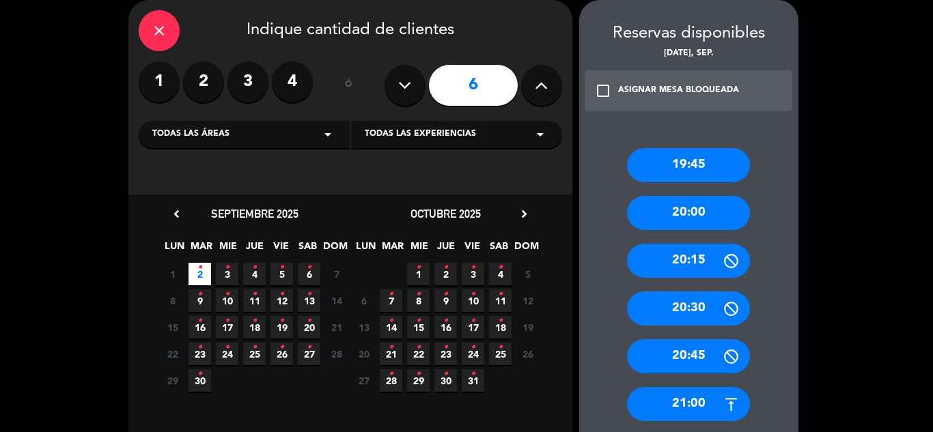 The width and height of the screenshot is (933, 432). What do you see at coordinates (420, 135) in the screenshot?
I see `span: Todas las experiencias` at bounding box center [420, 135].